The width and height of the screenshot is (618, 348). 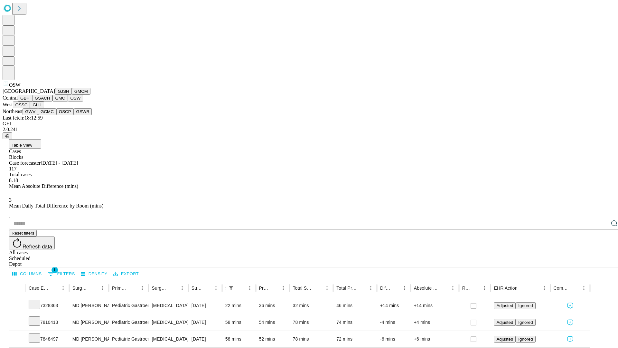 I want to click on span: 1, so click(x=55, y=270).